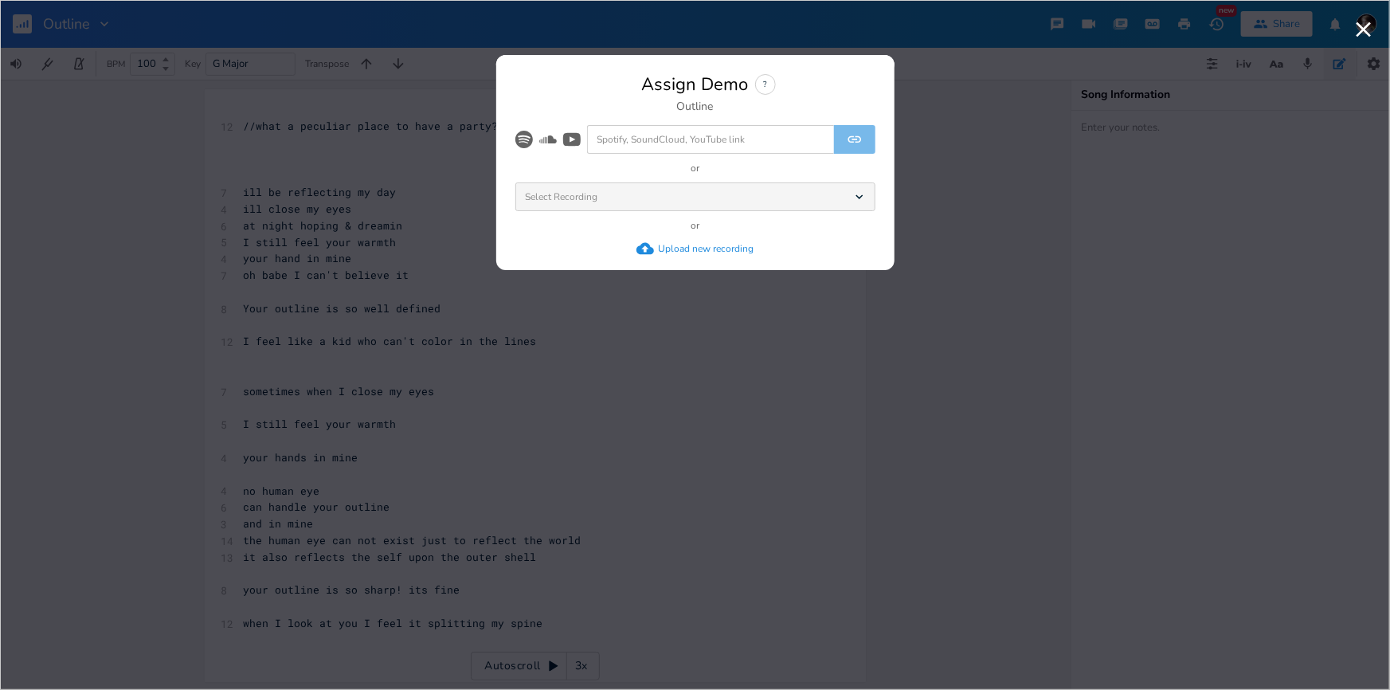 The width and height of the screenshot is (1390, 690). What do you see at coordinates (855, 139) in the screenshot?
I see `button: Link Demo` at bounding box center [855, 139].